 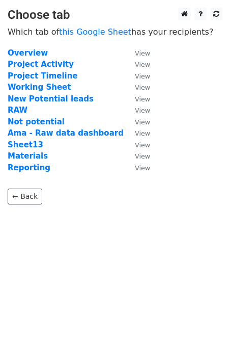 What do you see at coordinates (36, 122) in the screenshot?
I see `a: Not potential` at bounding box center [36, 122].